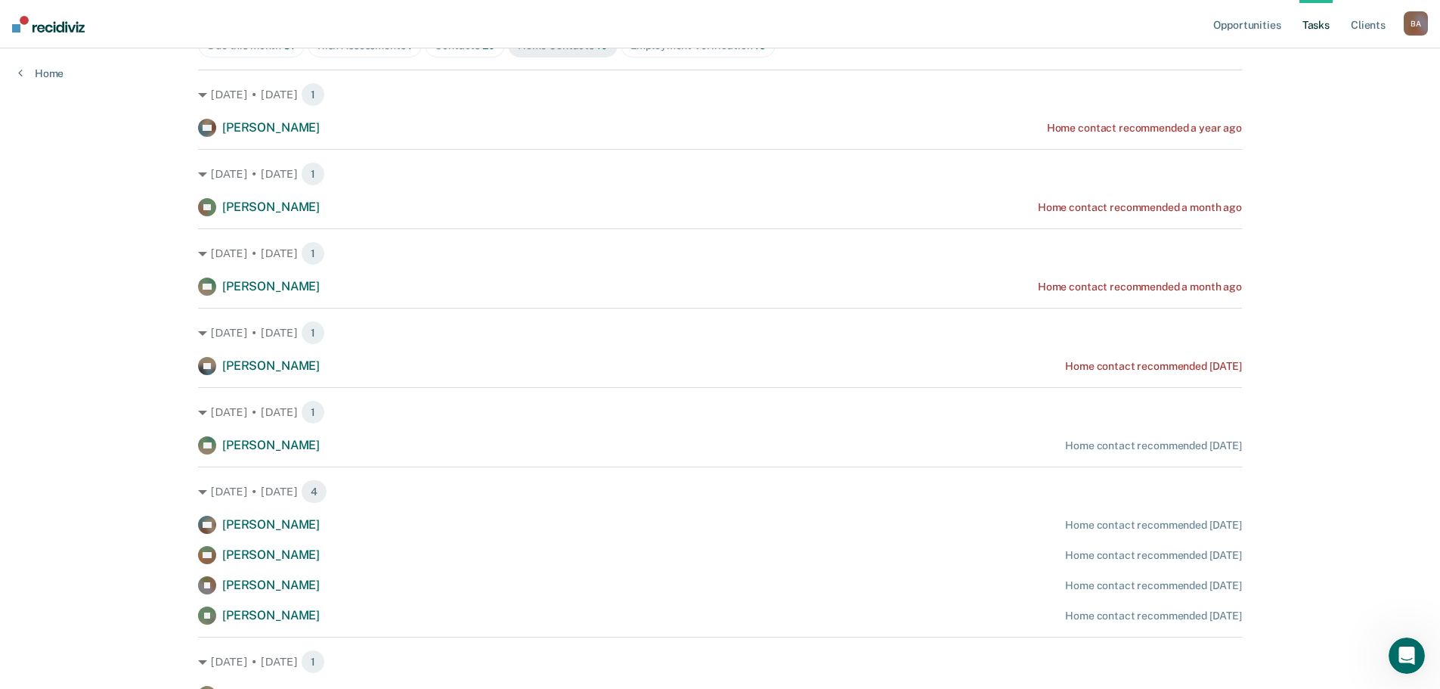 The width and height of the screenshot is (1440, 689). Describe the element at coordinates (289, 45) in the screenshot. I see `span: 31` at that location.